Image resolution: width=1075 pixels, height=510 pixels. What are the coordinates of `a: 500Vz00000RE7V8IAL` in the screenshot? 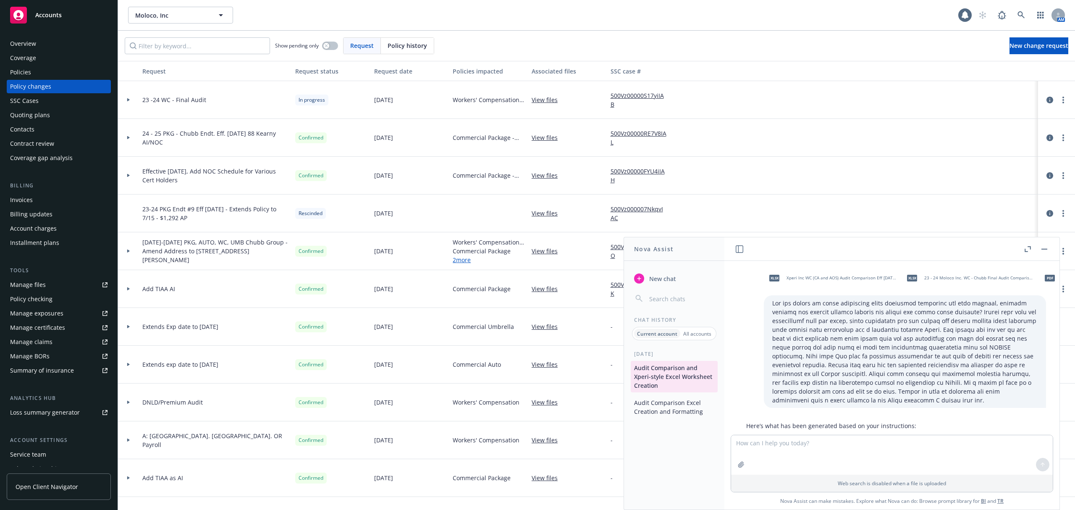 It's located at (642, 138).